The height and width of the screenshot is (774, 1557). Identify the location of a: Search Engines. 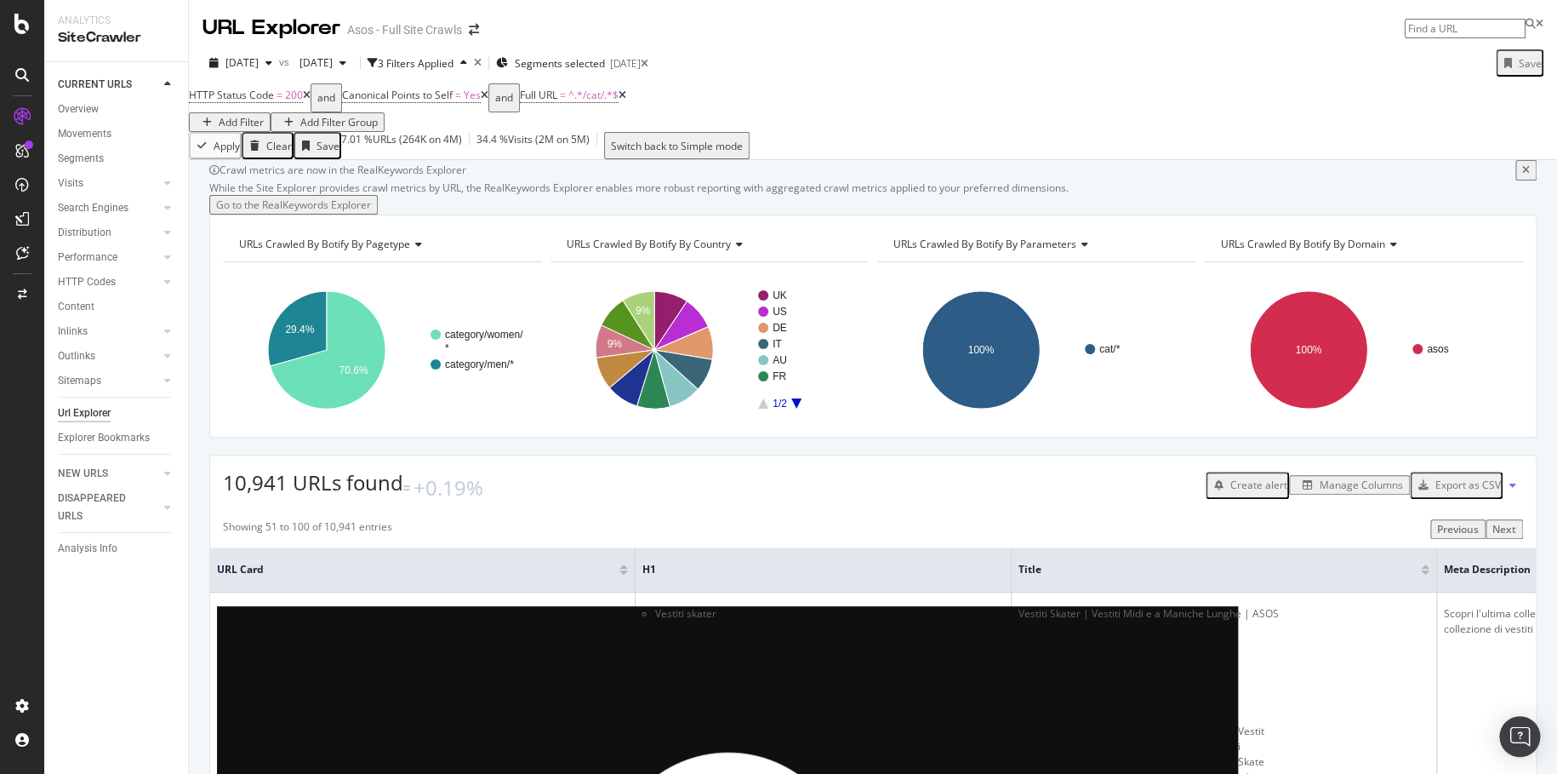
(108, 208).